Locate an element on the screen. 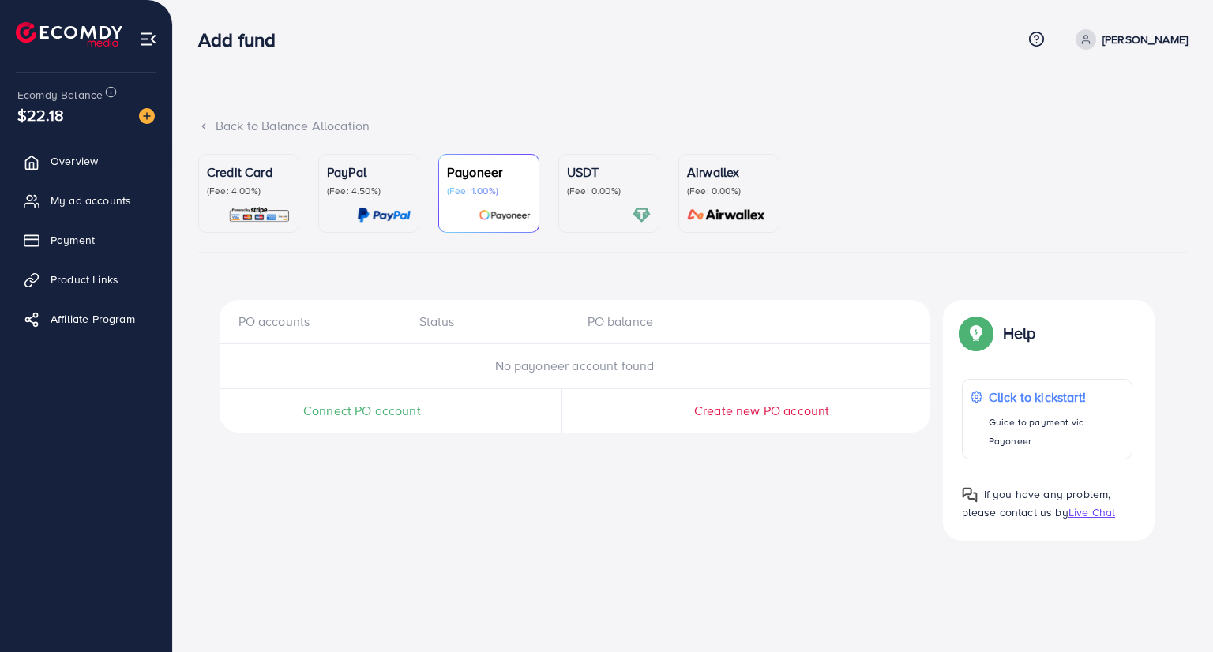 The width and height of the screenshot is (1213, 652). span: Affiliate Program is located at coordinates (92, 319).